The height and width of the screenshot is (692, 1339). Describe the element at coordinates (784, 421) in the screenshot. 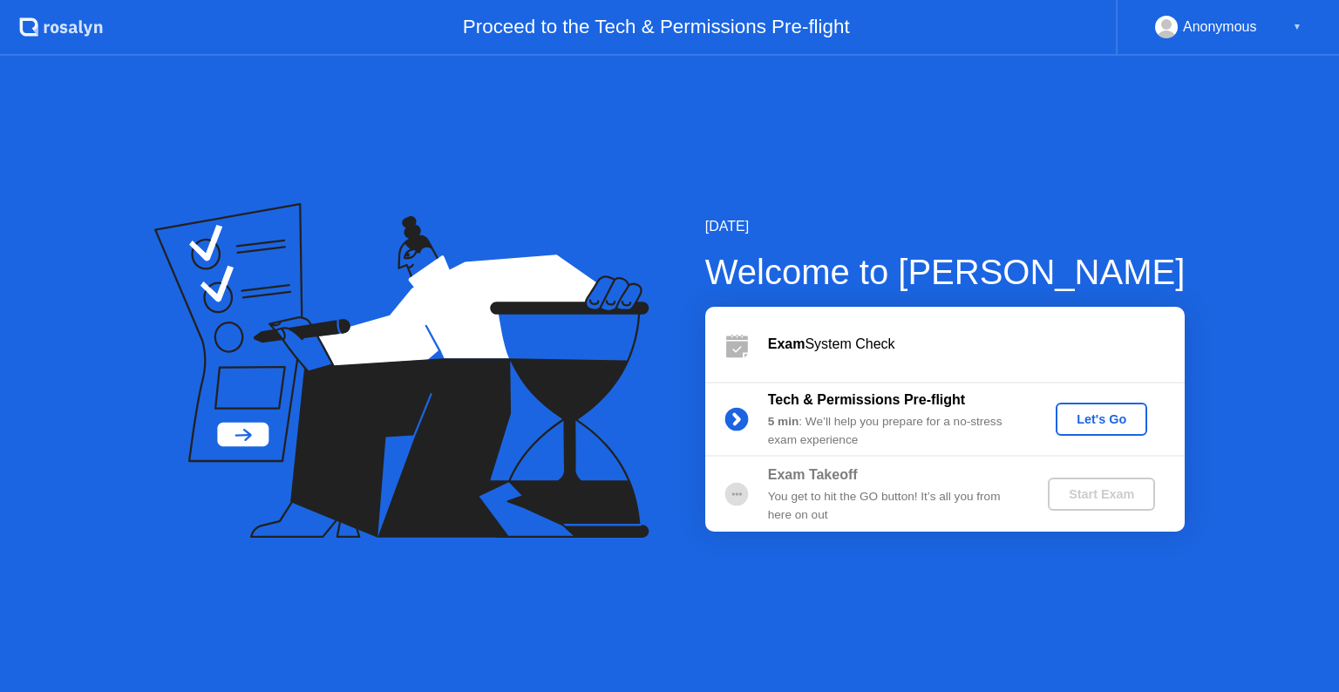

I see `b: 5 min` at that location.